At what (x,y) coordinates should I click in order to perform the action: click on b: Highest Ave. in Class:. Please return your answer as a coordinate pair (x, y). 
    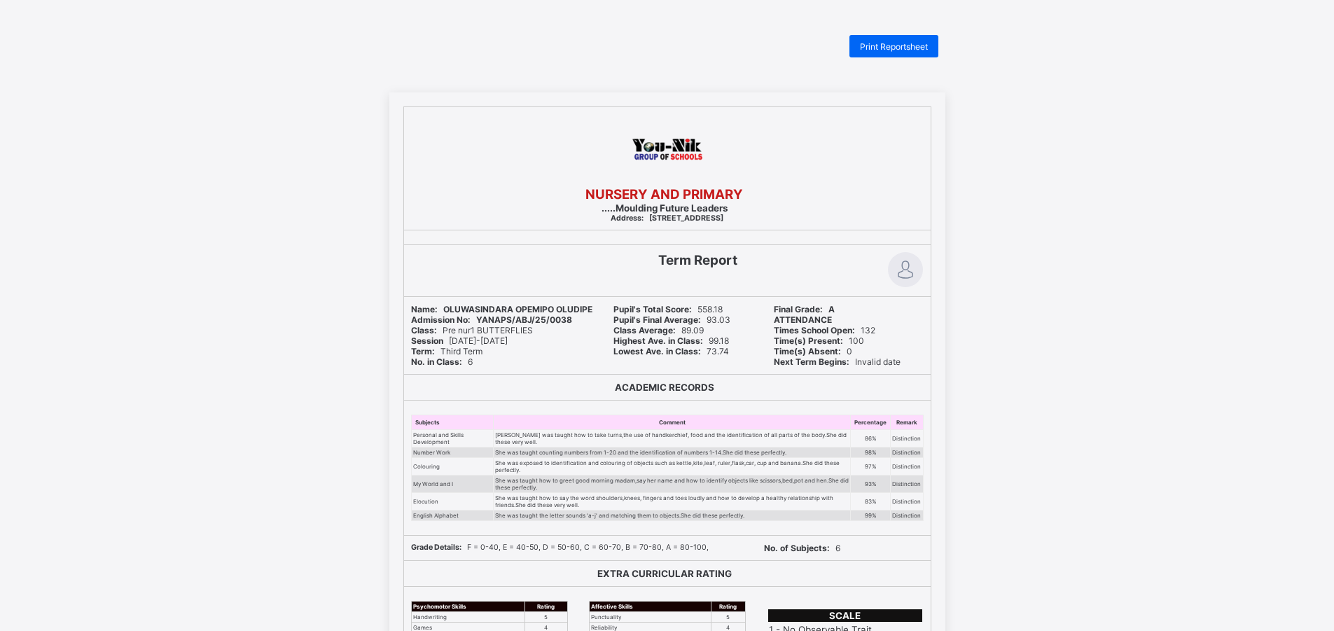
    Looking at the image, I should click on (658, 340).